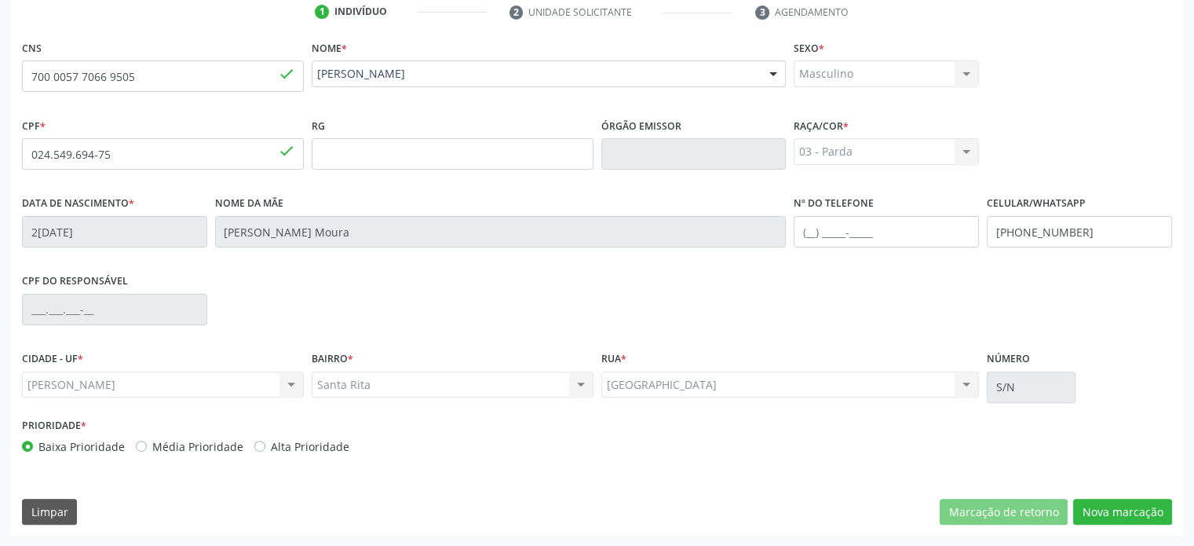 The image size is (1194, 546). What do you see at coordinates (249, 203) in the screenshot?
I see `label: Nome da mãe` at bounding box center [249, 203].